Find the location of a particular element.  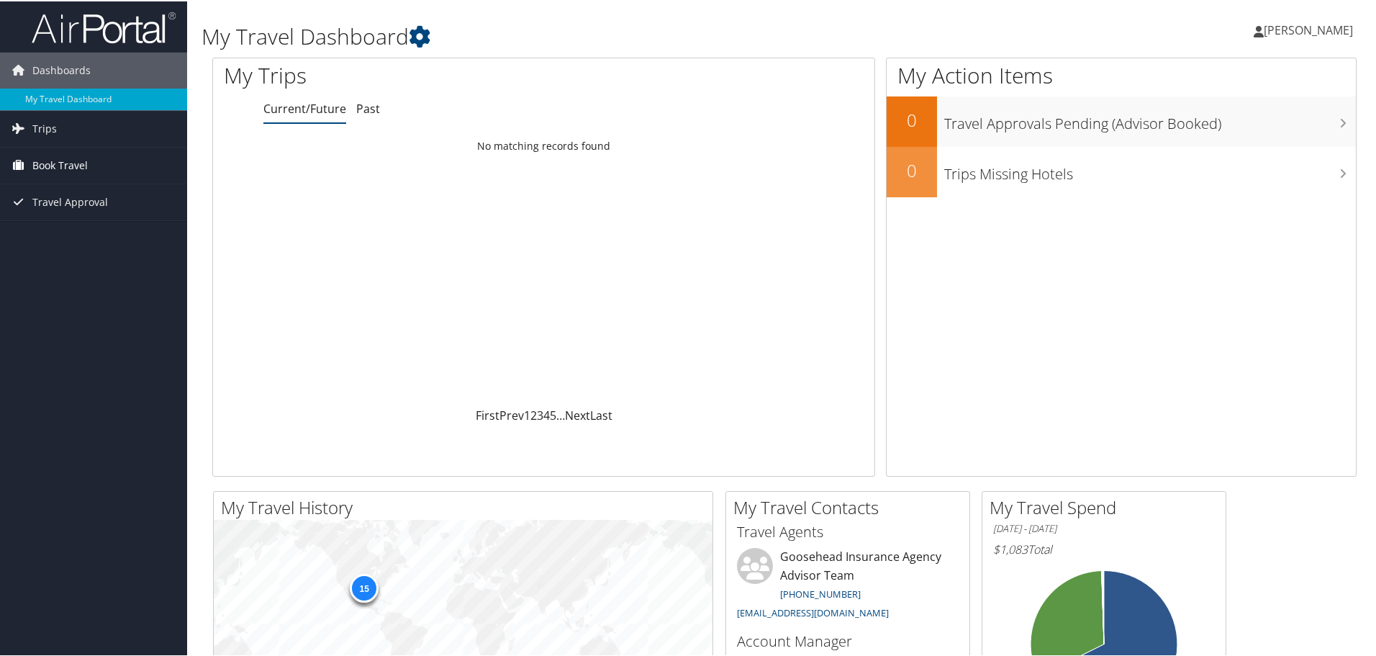

a: First is located at coordinates (487, 414).